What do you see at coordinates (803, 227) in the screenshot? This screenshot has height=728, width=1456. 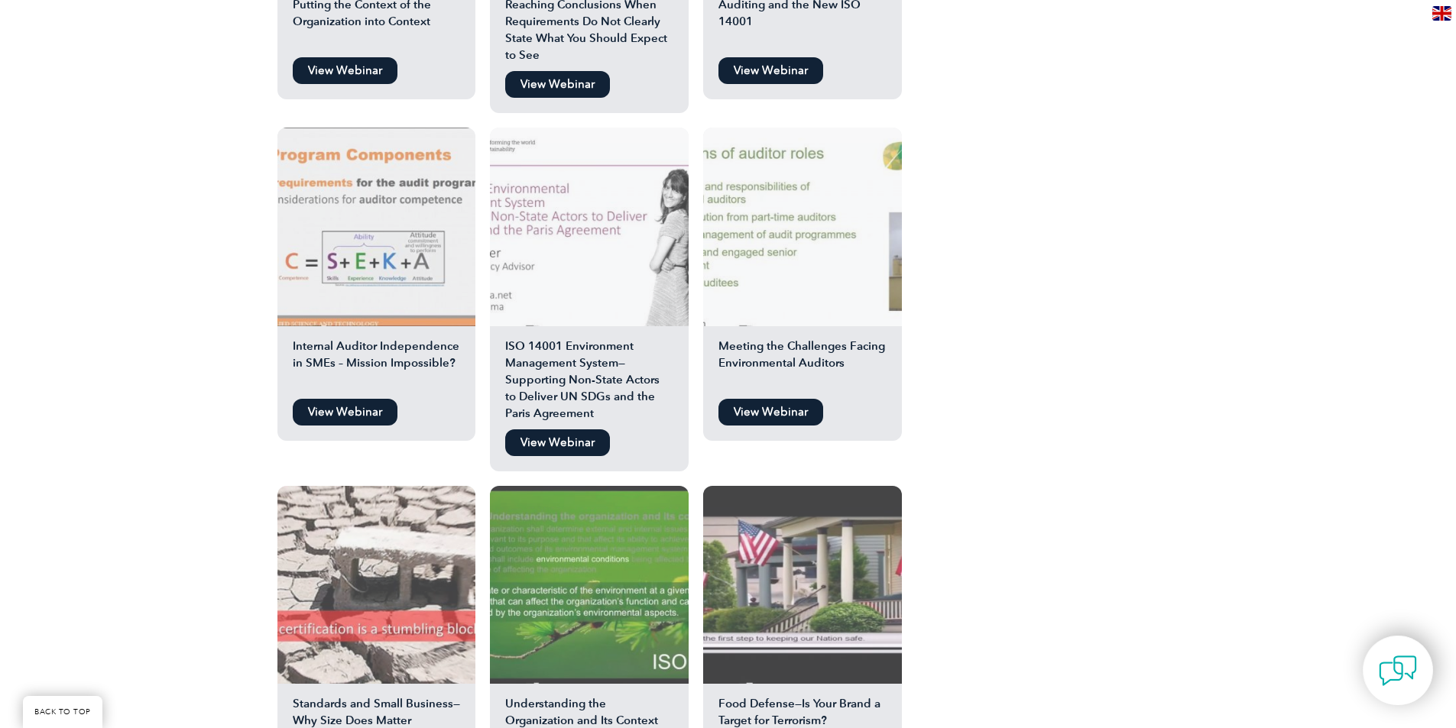 I see `img: Meeting the Challenges Facing Environmental Auditors` at bounding box center [803, 227].